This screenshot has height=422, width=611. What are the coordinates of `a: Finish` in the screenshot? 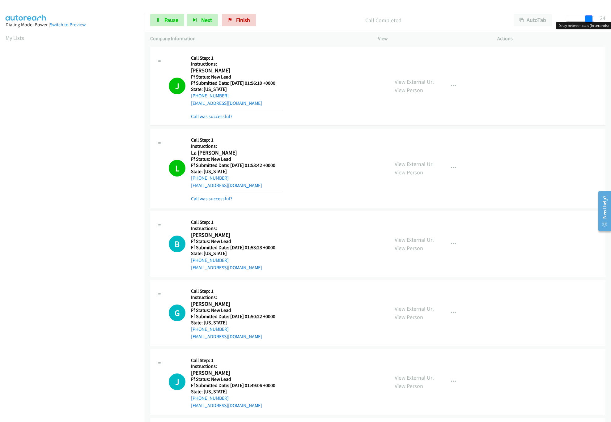 It's located at (239, 20).